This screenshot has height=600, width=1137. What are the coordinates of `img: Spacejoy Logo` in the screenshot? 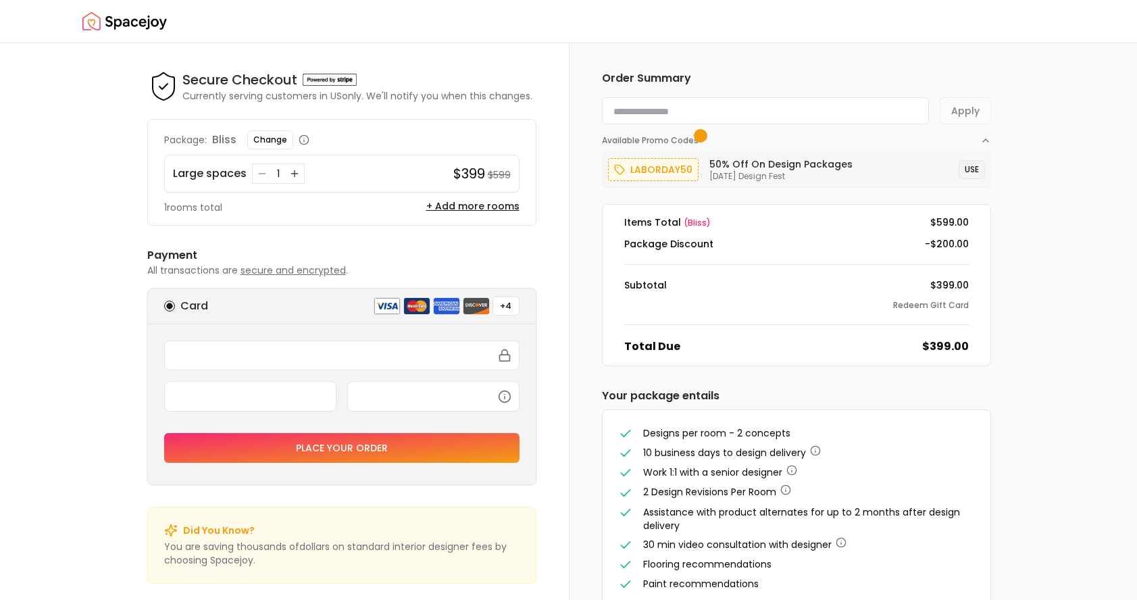 It's located at (124, 22).